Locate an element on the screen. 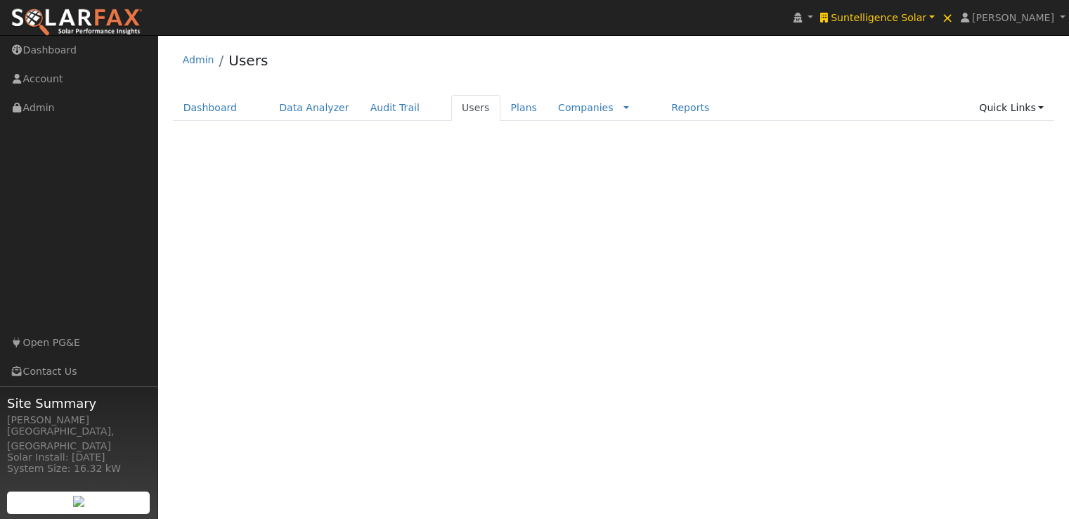 This screenshot has height=519, width=1069. span: Site Summary is located at coordinates (79, 403).